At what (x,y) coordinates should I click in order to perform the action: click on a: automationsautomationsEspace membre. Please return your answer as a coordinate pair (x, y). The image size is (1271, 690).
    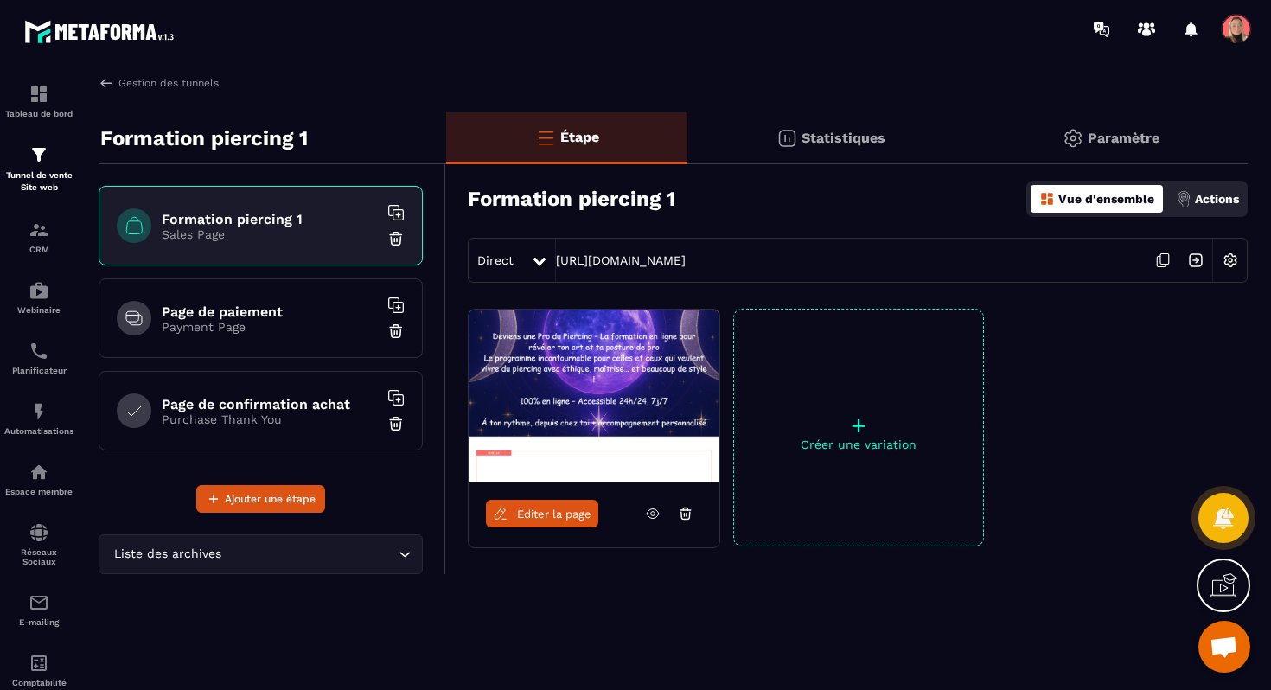
    Looking at the image, I should click on (39, 479).